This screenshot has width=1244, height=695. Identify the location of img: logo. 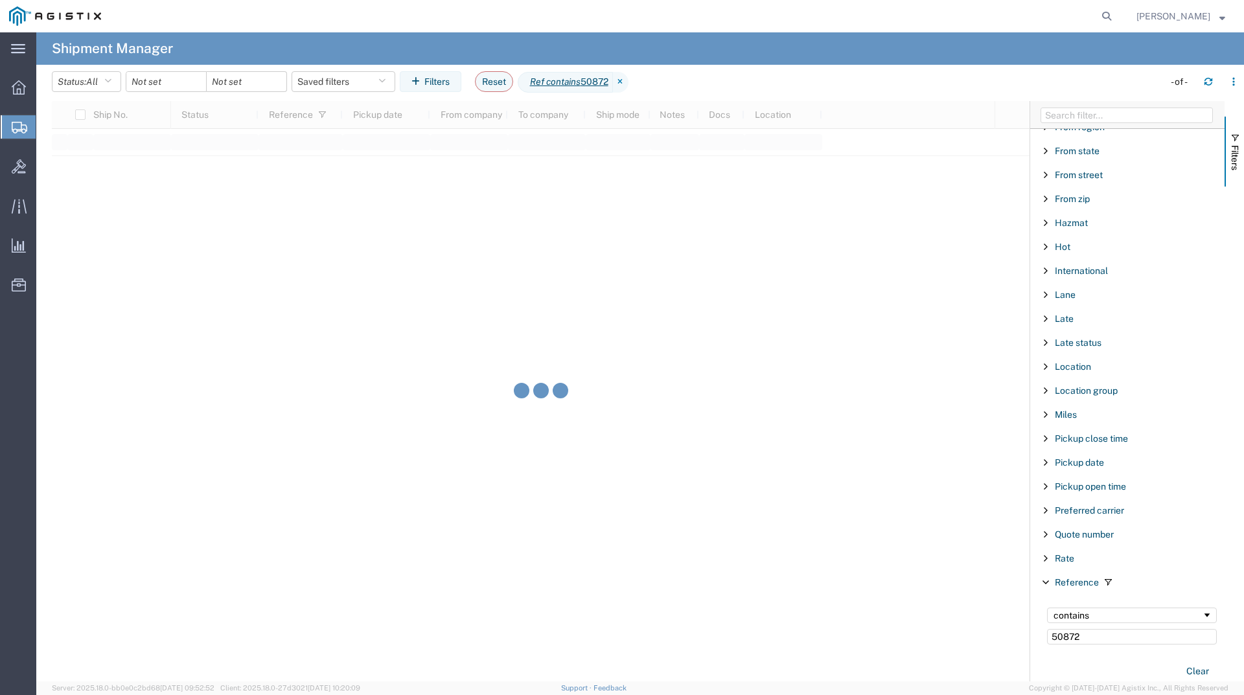
(55, 16).